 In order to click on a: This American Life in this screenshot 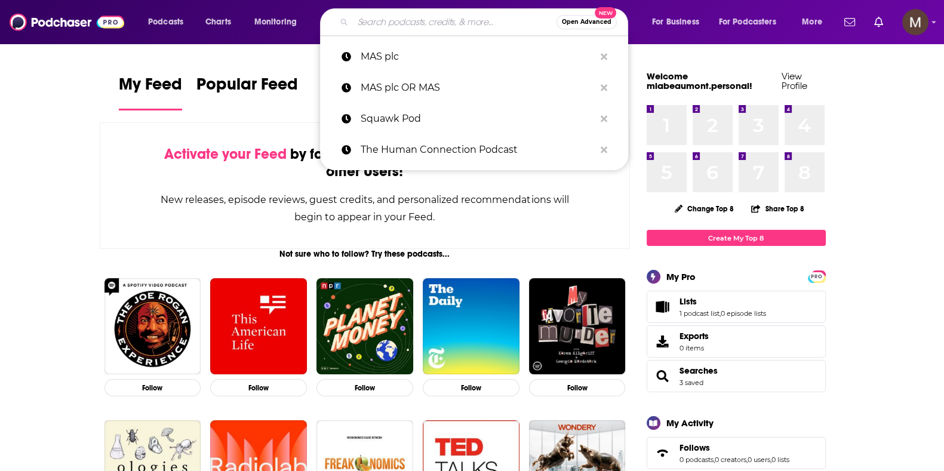, I will do `click(259, 327)`.